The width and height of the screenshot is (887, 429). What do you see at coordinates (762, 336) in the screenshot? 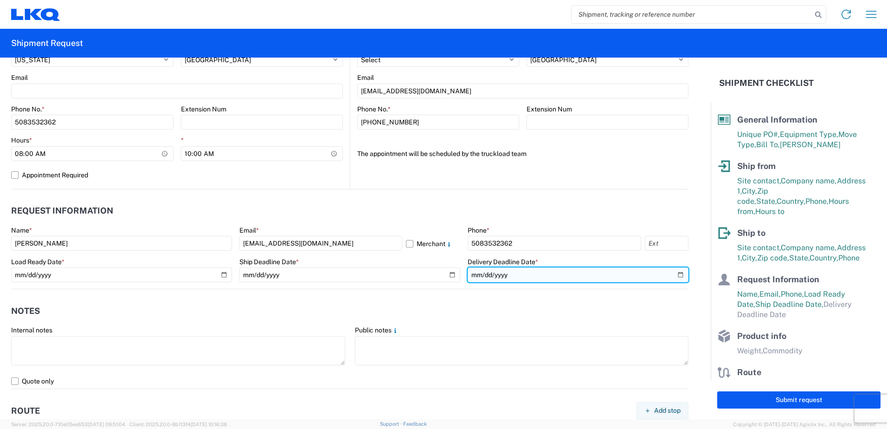
I see `span: Product info` at bounding box center [762, 336].